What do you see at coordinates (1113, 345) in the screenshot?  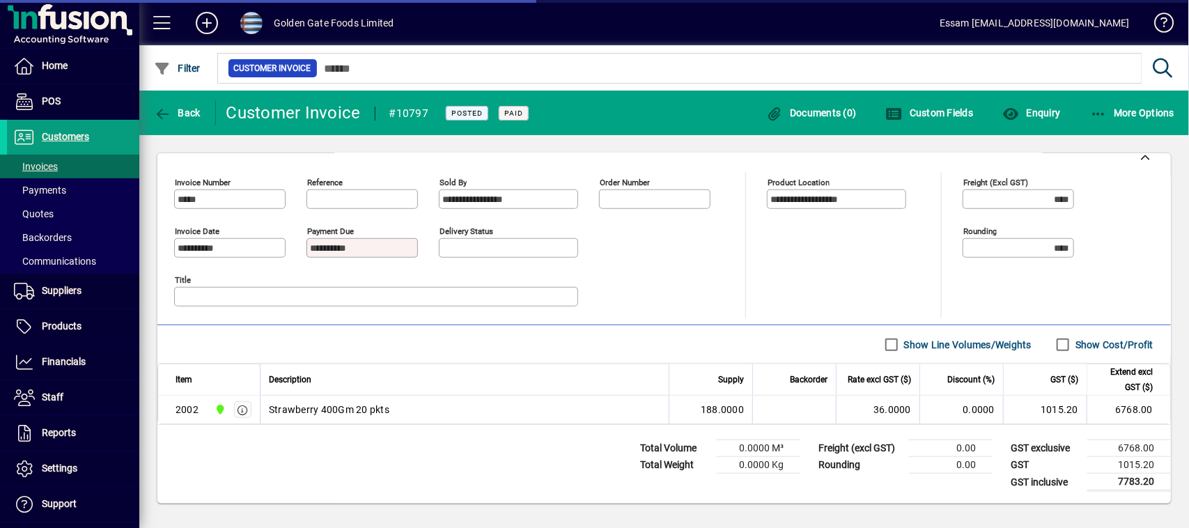 I see `label: Show Cost/Profit` at bounding box center [1113, 345].